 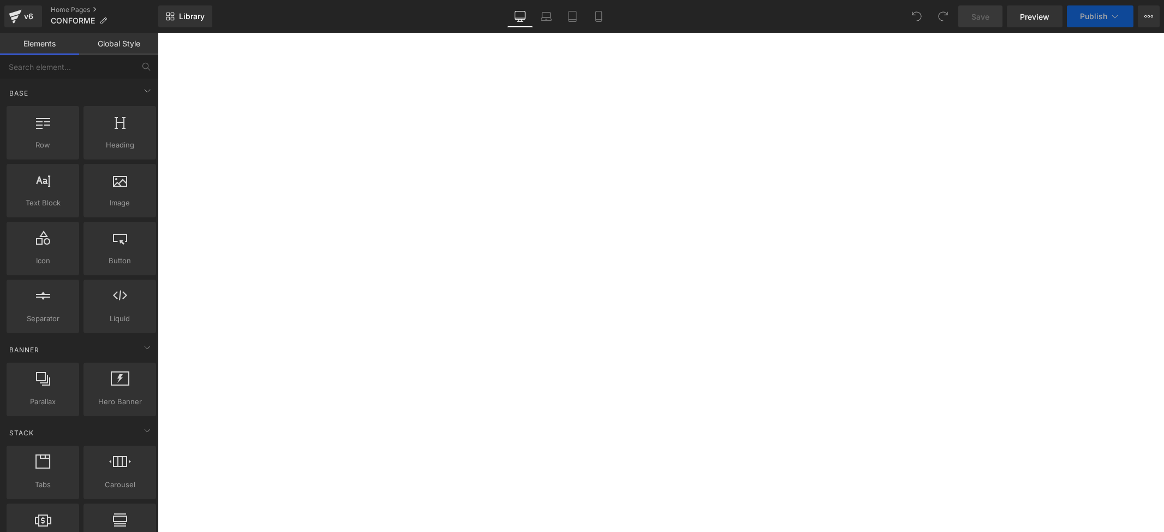 I want to click on a: Laptop, so click(x=546, y=16).